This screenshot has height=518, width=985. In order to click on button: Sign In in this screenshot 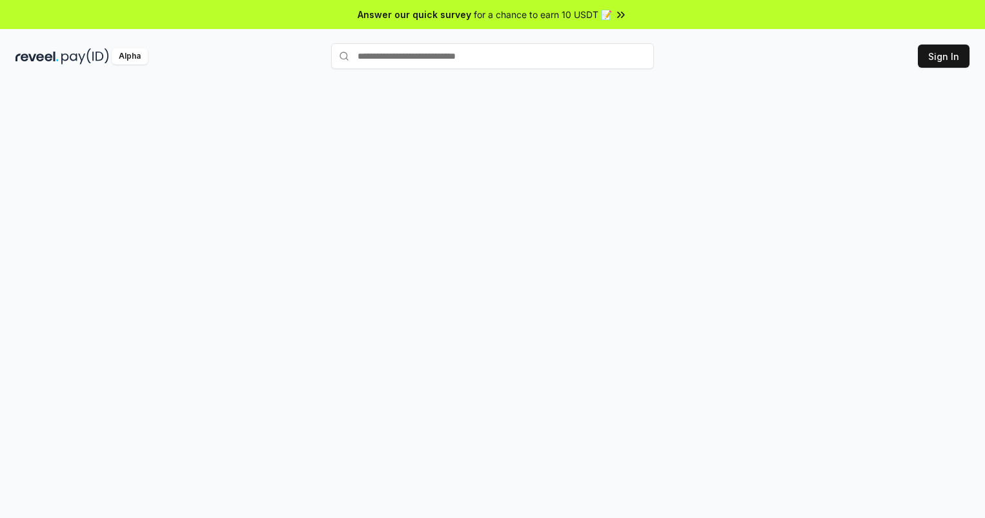, I will do `click(944, 56)`.